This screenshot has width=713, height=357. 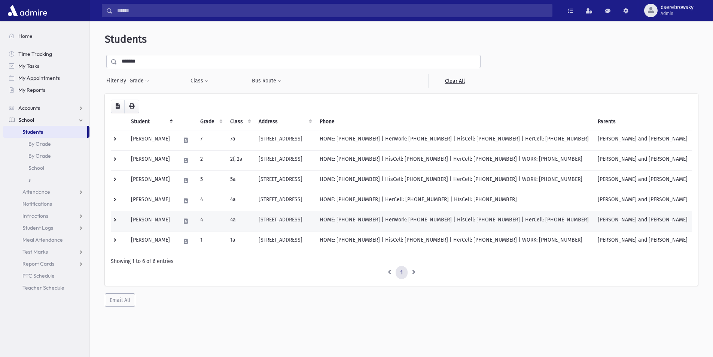 I want to click on a: Report Cards, so click(x=46, y=264).